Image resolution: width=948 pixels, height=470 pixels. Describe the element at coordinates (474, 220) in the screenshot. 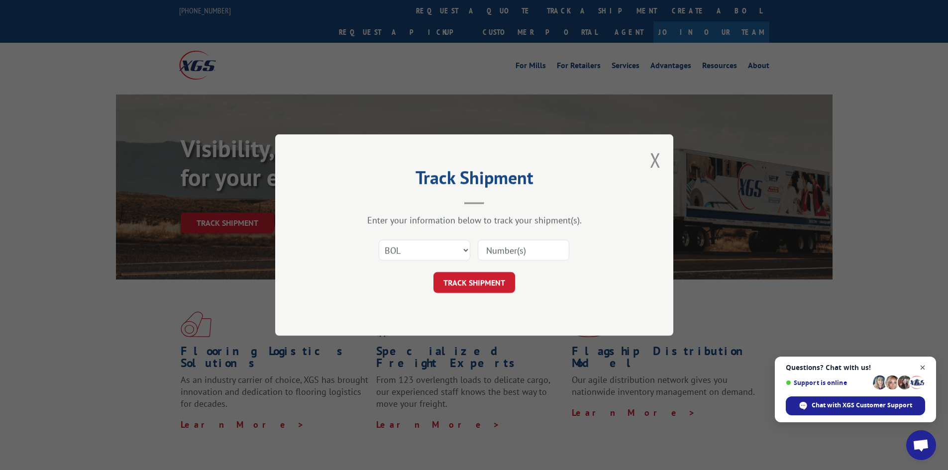

I see `div: Enter your information below to track your shipment(s).` at that location.